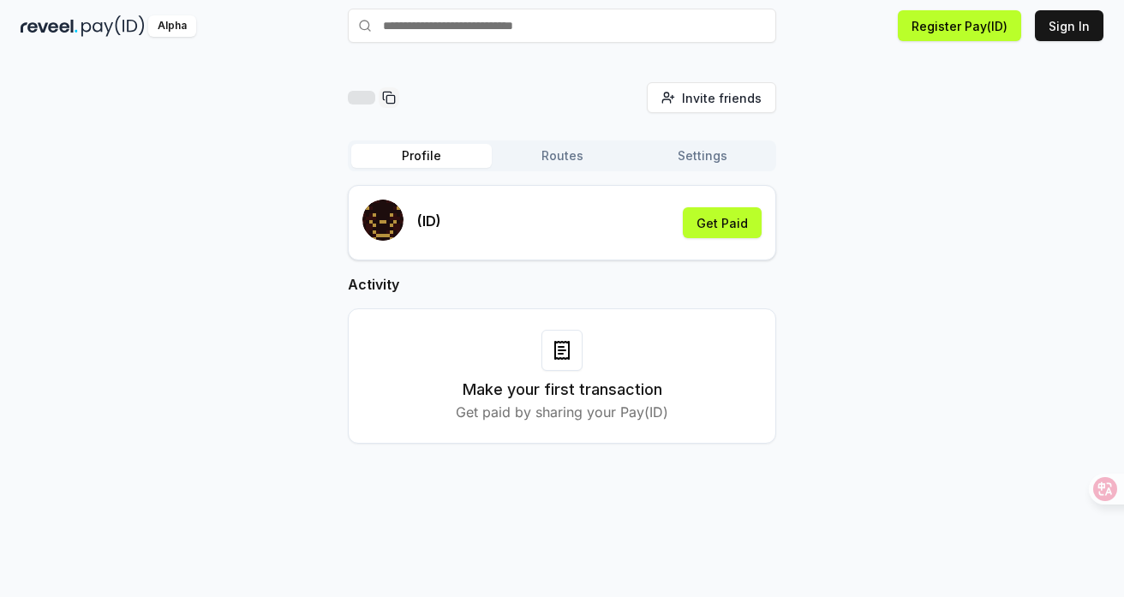 This screenshot has width=1124, height=597. Describe the element at coordinates (1069, 26) in the screenshot. I see `button: Sign In` at that location.